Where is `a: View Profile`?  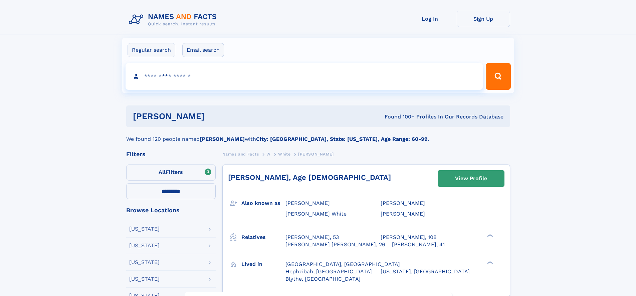 a: View Profile is located at coordinates (471, 179).